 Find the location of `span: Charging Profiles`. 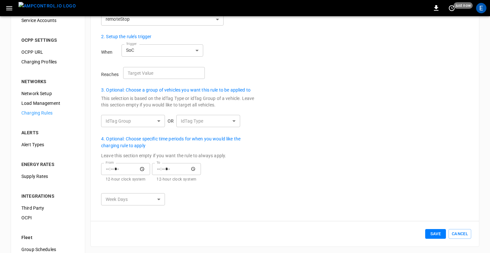

span: Charging Profiles is located at coordinates (48, 62).